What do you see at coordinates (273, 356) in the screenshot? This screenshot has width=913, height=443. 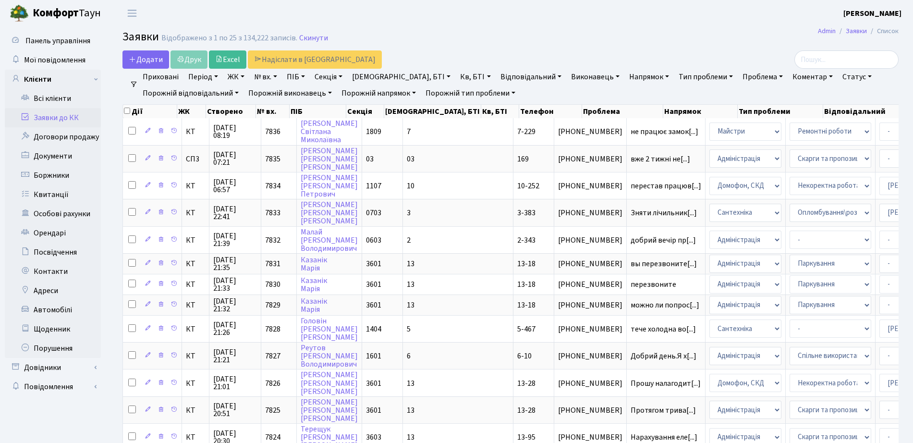 I see `span: 7827` at bounding box center [273, 356].